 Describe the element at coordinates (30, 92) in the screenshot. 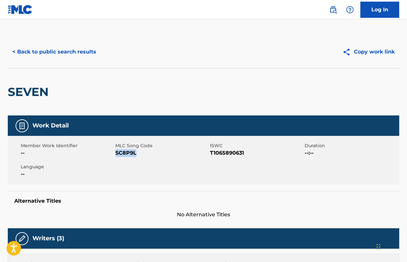

I see `h2: SEVEN` at that location.